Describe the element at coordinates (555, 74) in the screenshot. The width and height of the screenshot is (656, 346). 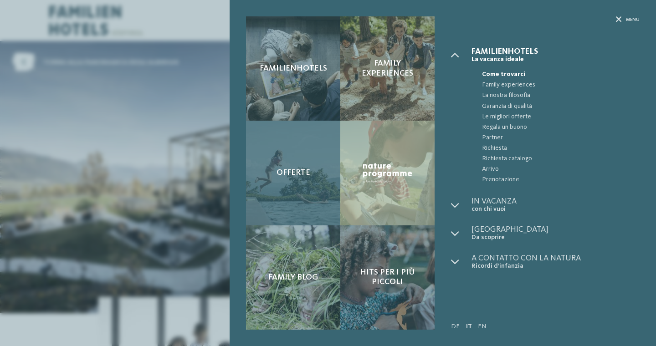
I see `a: Come trovarci` at that location.